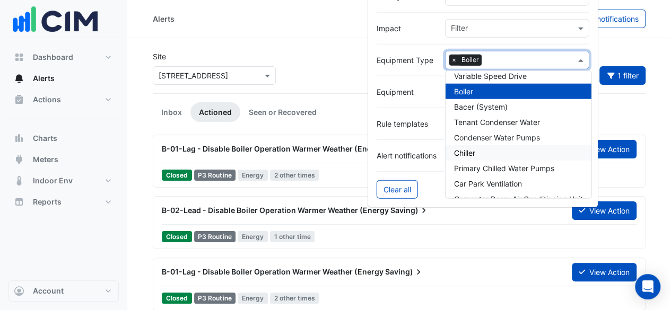 The height and width of the screenshot is (310, 671). What do you see at coordinates (55, 19) in the screenshot?
I see `img: Company Logo` at bounding box center [55, 19].